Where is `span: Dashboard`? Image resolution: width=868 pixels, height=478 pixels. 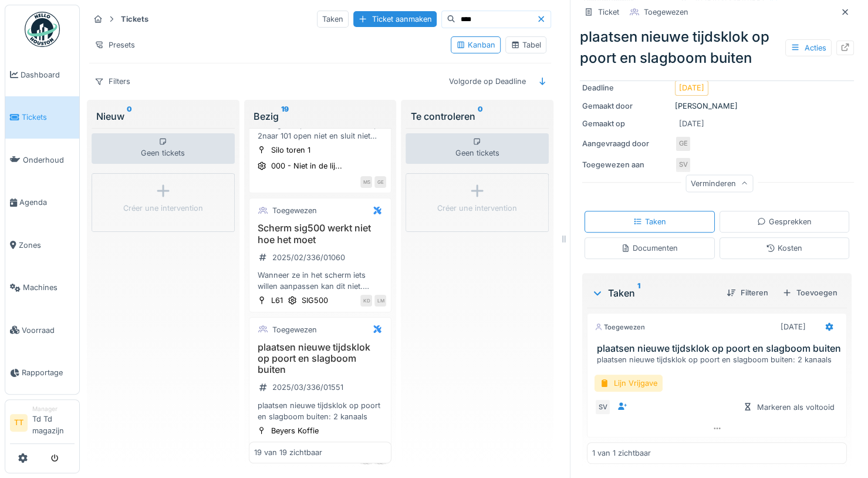 span: Dashboard is located at coordinates (48, 75).